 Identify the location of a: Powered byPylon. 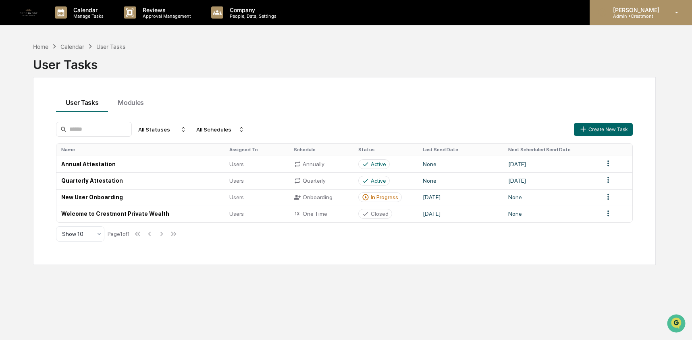
(77, 139).